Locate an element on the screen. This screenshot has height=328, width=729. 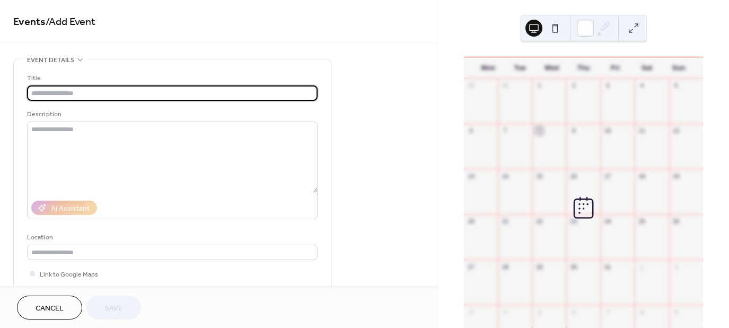
div: 12 is located at coordinates (676, 130).